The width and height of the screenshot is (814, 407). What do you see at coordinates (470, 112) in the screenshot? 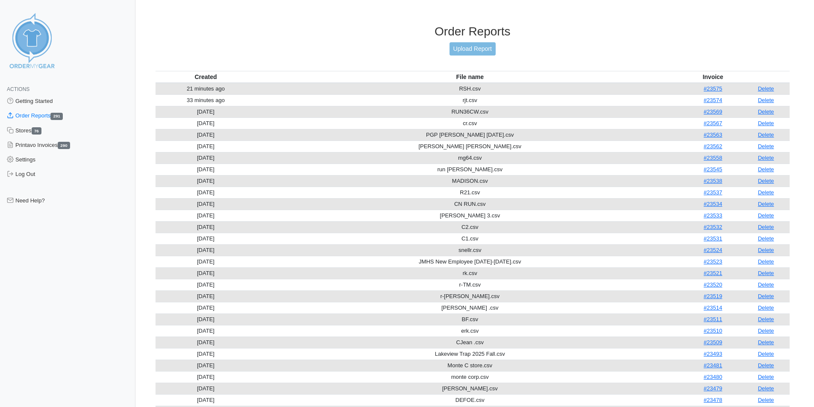
I see `td: RUN36CW.csv` at bounding box center [470, 112].